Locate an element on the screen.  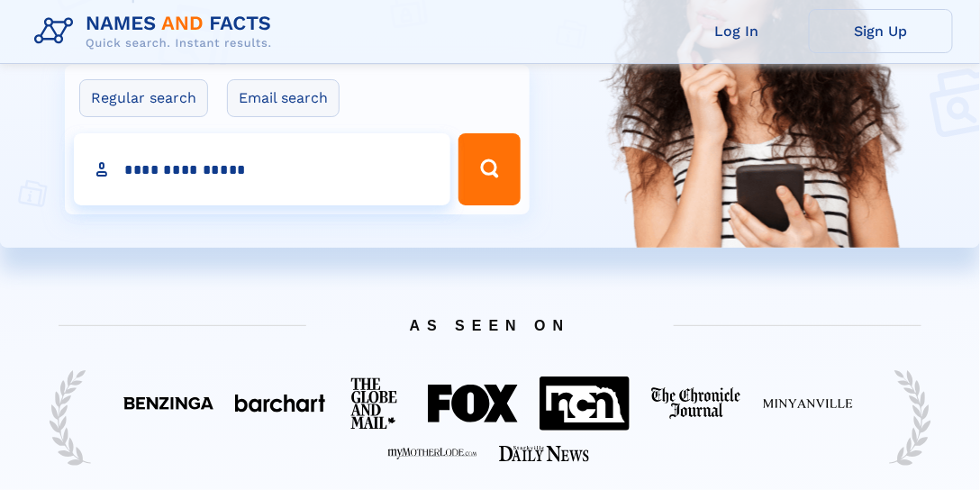
img: Featured on Minyanville is located at coordinates (808, 404).